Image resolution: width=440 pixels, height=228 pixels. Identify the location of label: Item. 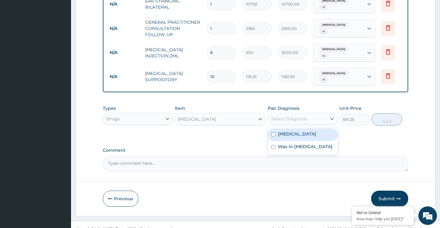
(180, 109).